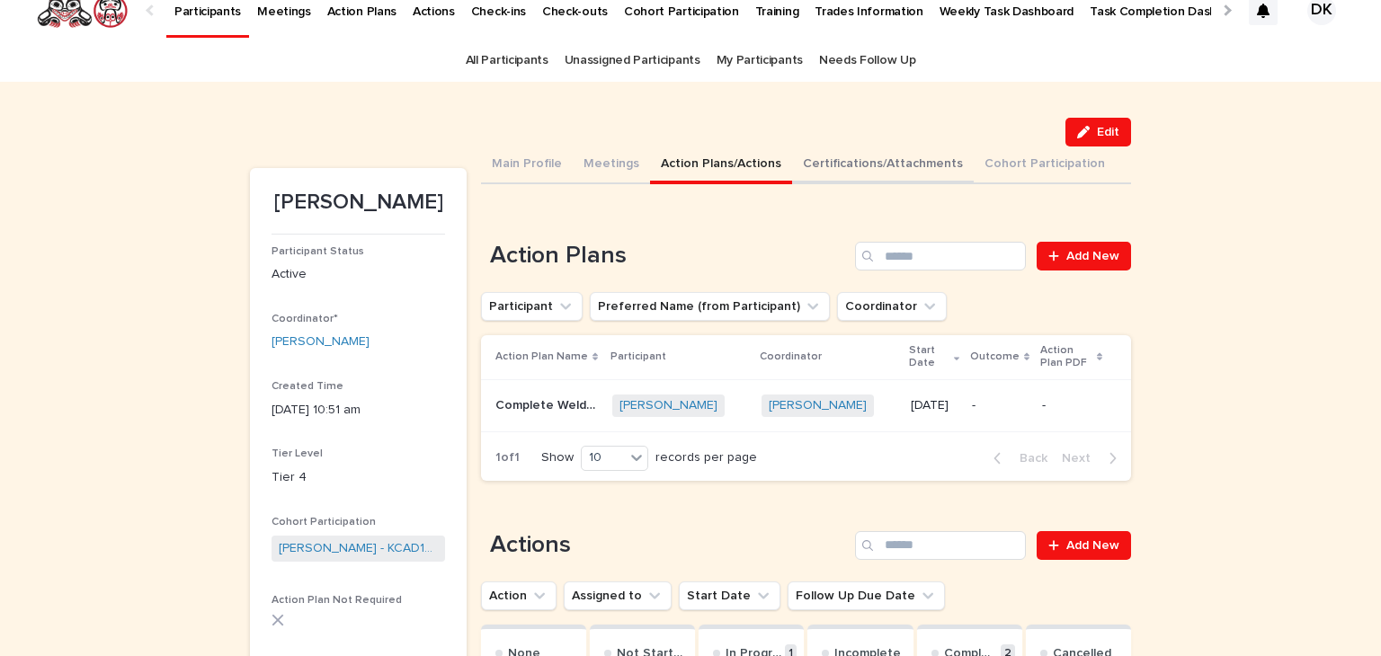 The width and height of the screenshot is (1381, 656). Describe the element at coordinates (507, 60) in the screenshot. I see `a: All Participants` at that location.